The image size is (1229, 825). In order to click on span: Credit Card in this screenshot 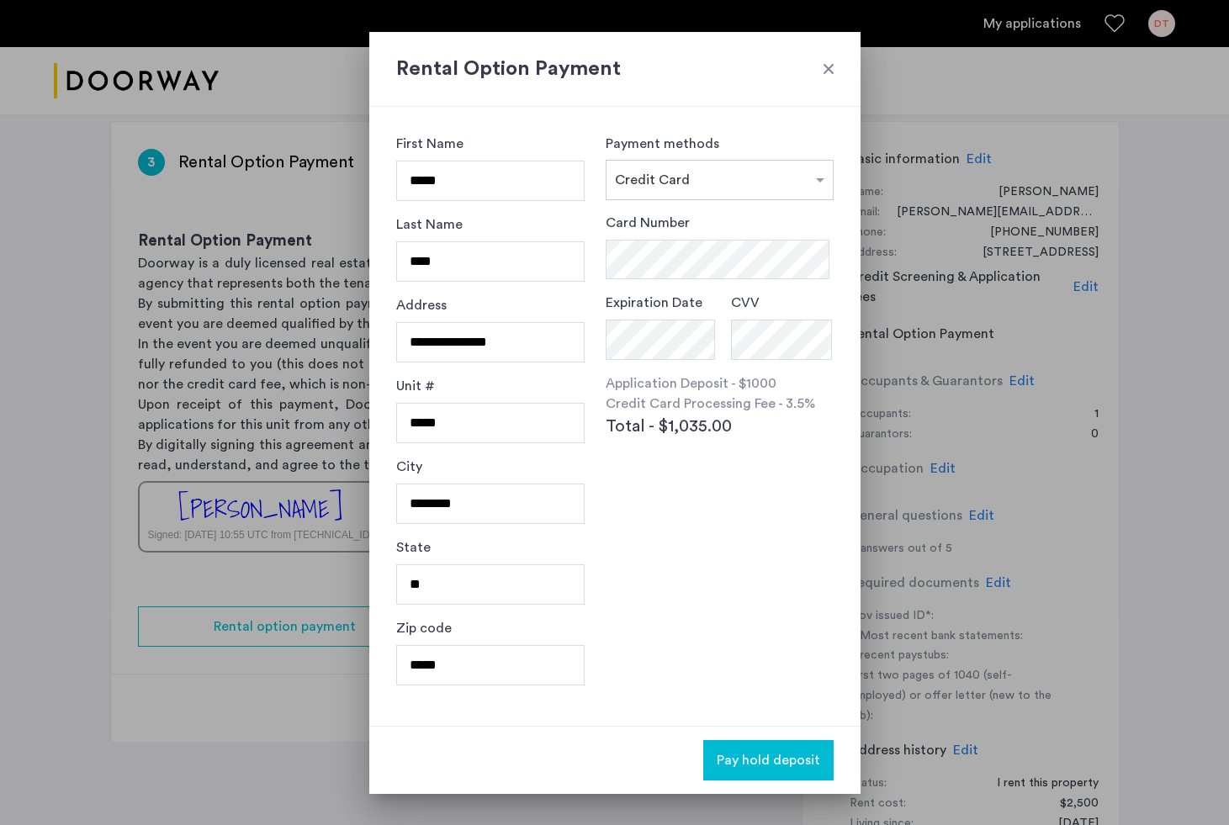, I will do `click(652, 180)`.